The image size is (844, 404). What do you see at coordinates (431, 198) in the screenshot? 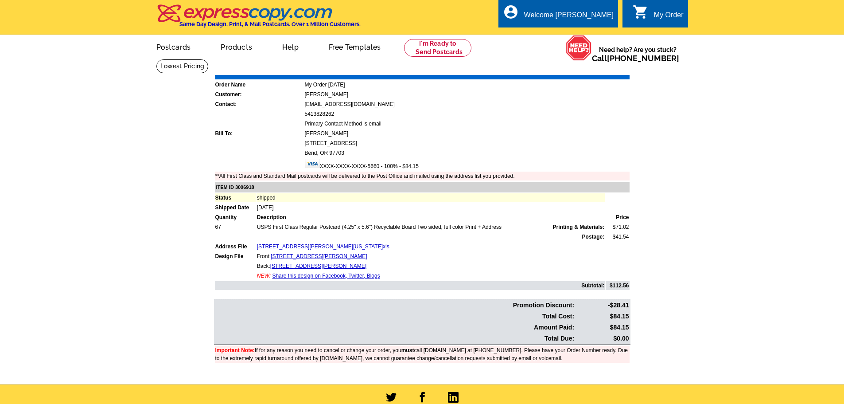
I see `td: shipped` at bounding box center [431, 198].